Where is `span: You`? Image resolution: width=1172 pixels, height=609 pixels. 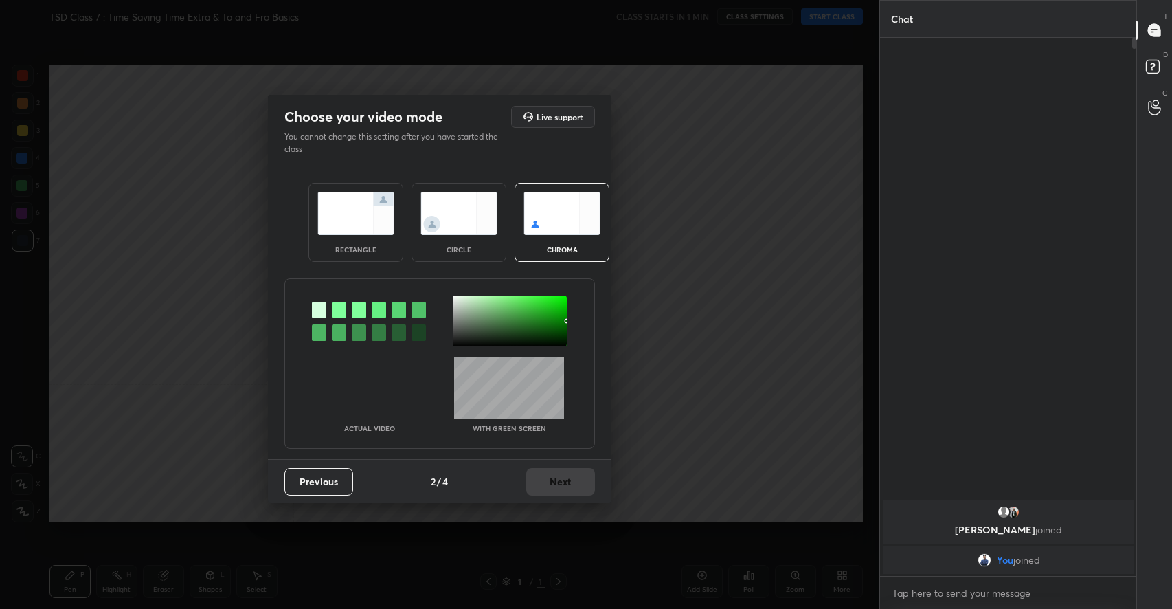 span: You is located at coordinates (1005, 560).